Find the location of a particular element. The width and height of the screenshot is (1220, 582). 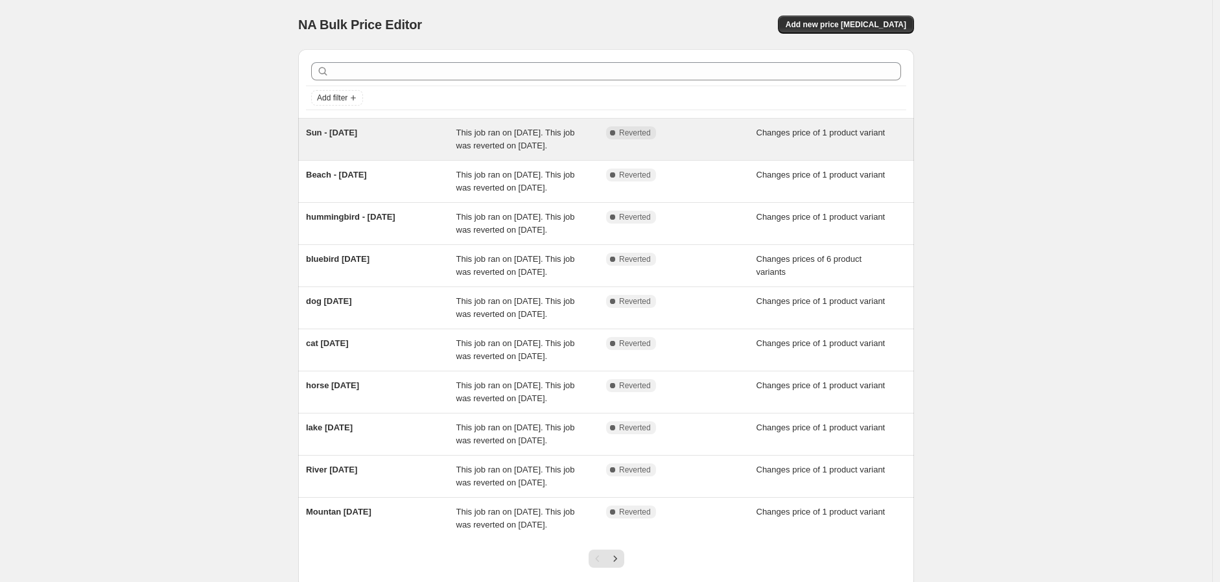

button: Add filter is located at coordinates (337, 98).